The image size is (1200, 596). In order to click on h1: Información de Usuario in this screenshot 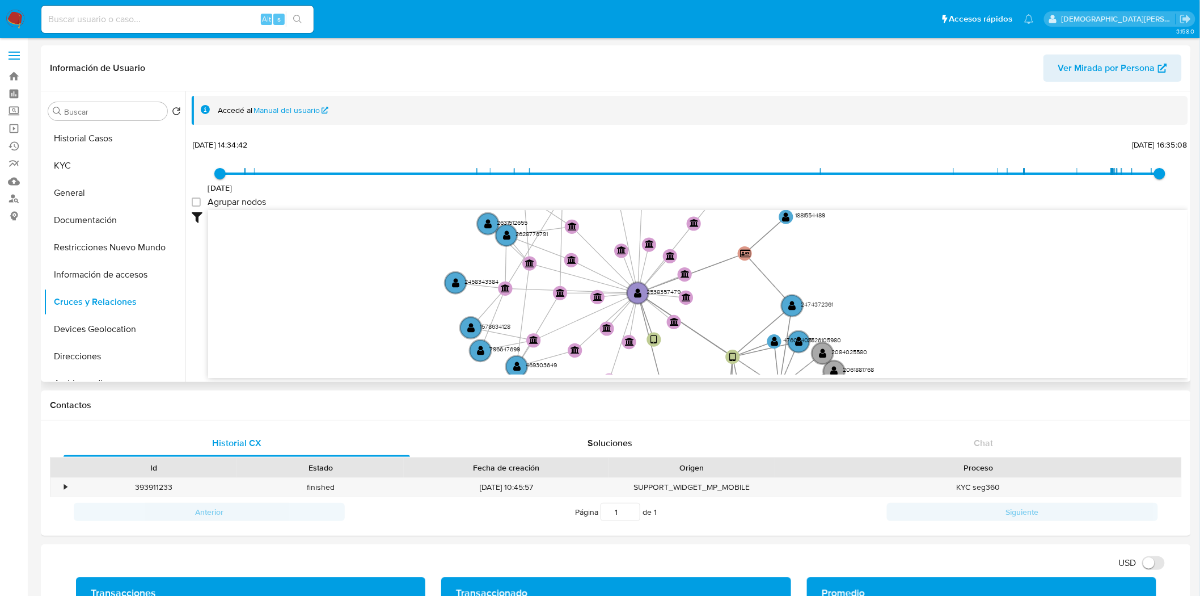, I will do `click(98, 68)`.